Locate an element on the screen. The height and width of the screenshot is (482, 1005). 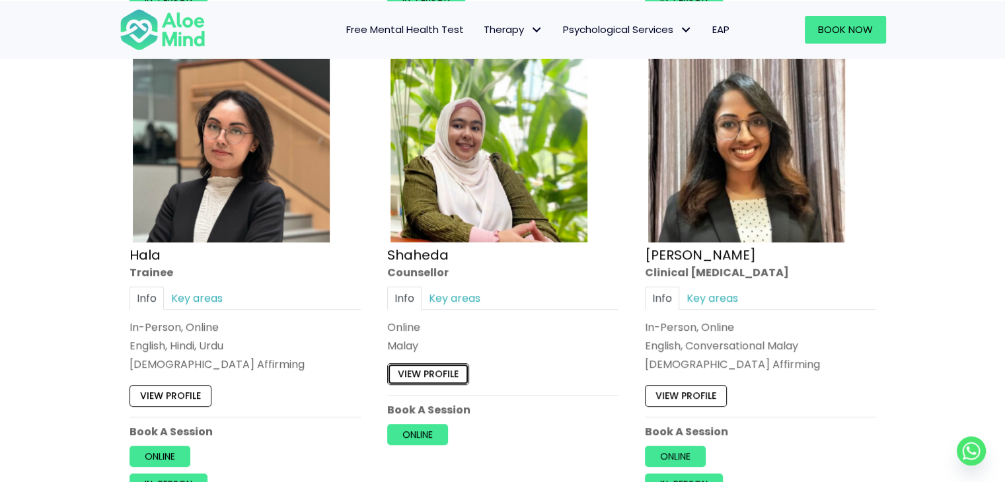
a: Psychological ServicesPsychological Services: submenu is located at coordinates (628, 30).